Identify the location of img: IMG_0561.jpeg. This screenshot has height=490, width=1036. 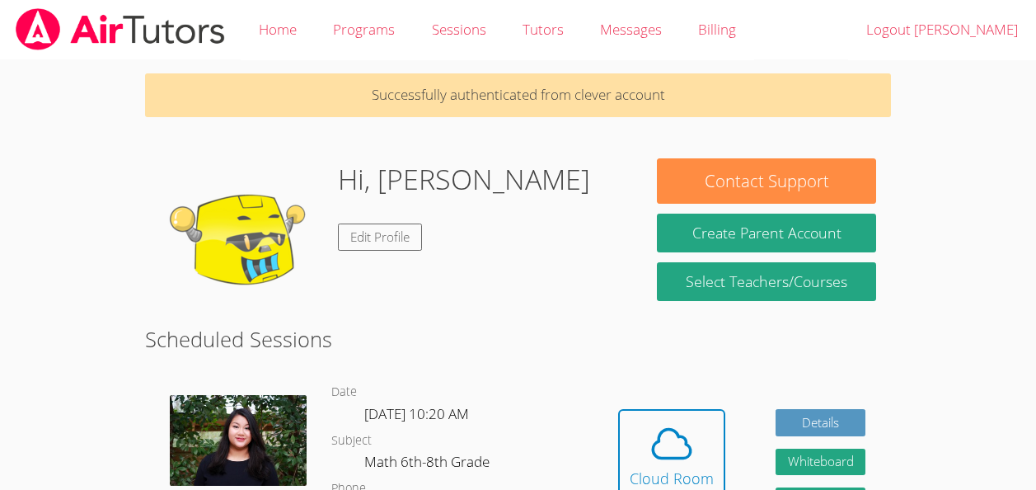
(238, 440).